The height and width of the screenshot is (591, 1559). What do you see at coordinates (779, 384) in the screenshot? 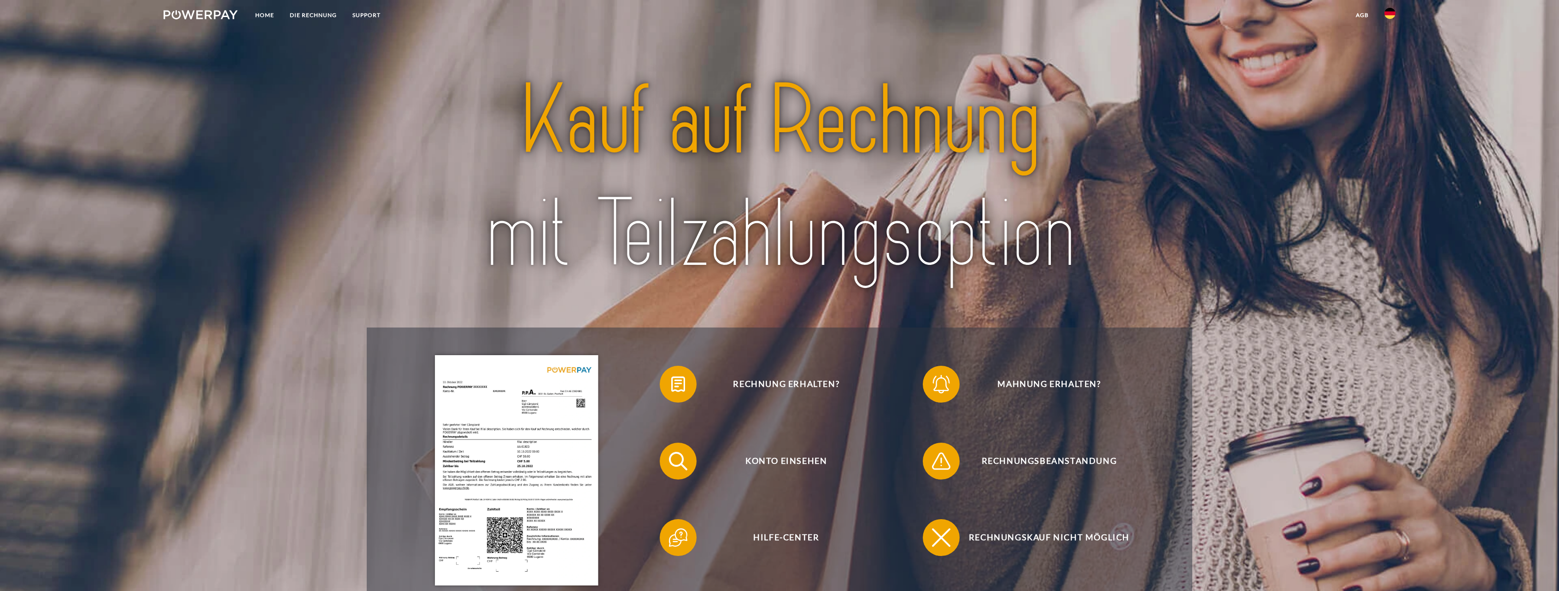
I see `button: Rechnung erhalten?` at bounding box center [779, 384].